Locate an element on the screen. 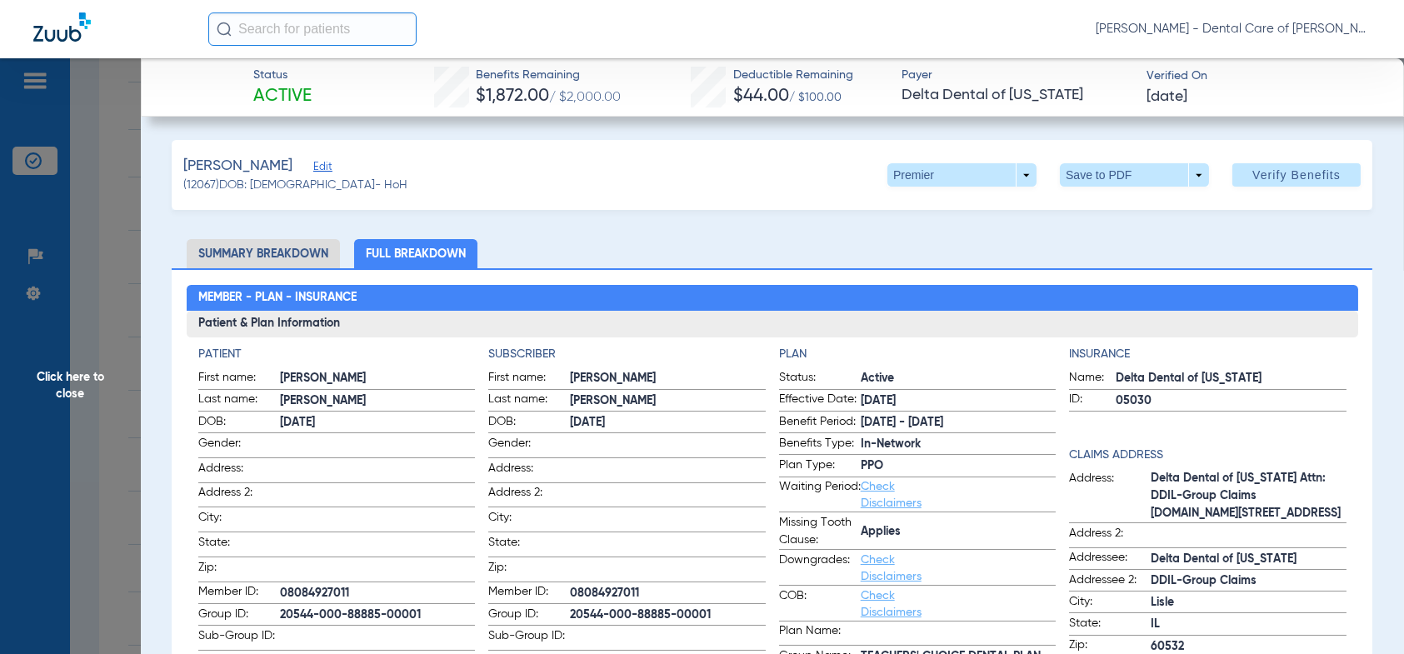  span: Verified On is located at coordinates (1262, 76).